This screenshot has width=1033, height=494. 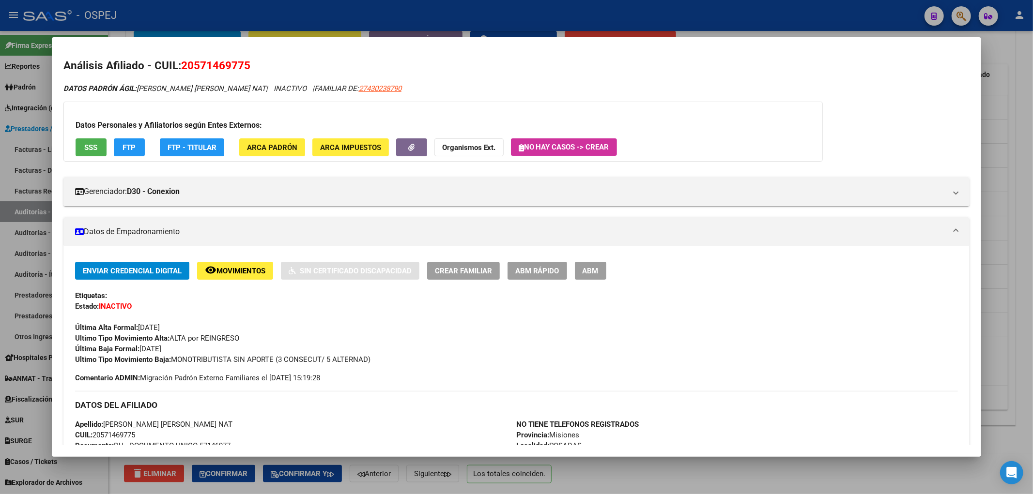 I want to click on button: ABM Rápido, so click(x=537, y=271).